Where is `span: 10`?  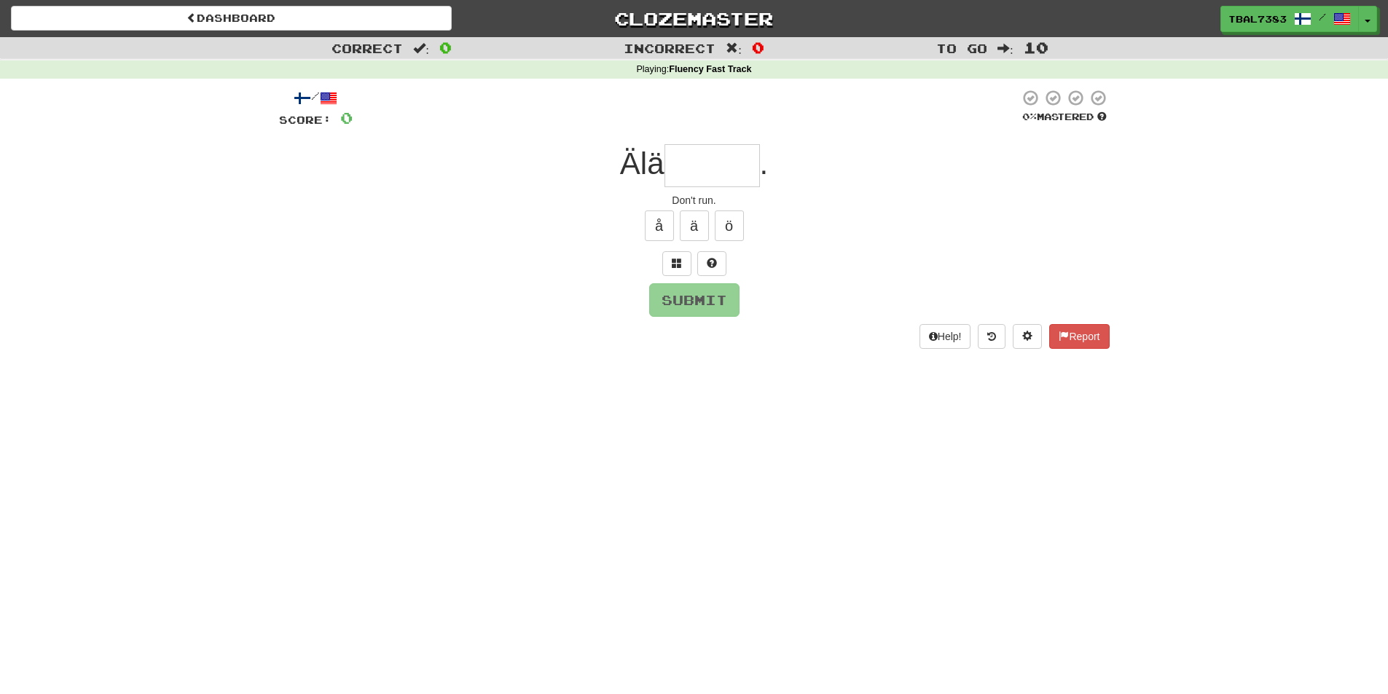
span: 10 is located at coordinates (1036, 47).